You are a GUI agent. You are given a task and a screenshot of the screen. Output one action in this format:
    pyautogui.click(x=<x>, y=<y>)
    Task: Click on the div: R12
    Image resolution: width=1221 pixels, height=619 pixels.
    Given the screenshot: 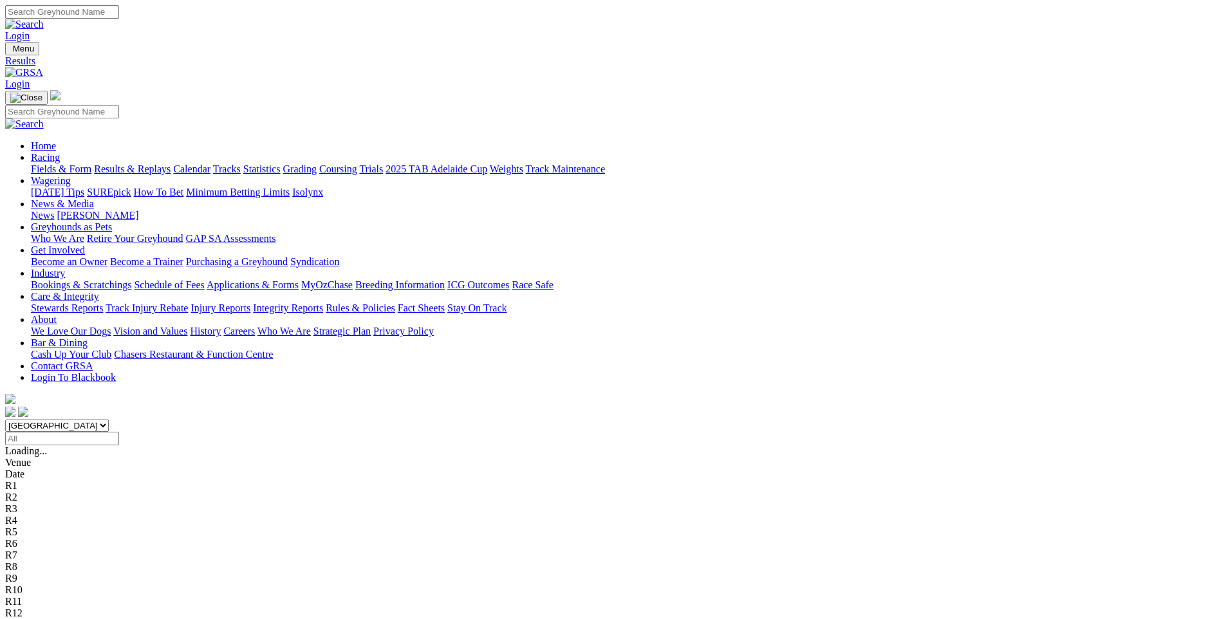 What is the action you would take?
    pyautogui.click(x=610, y=614)
    